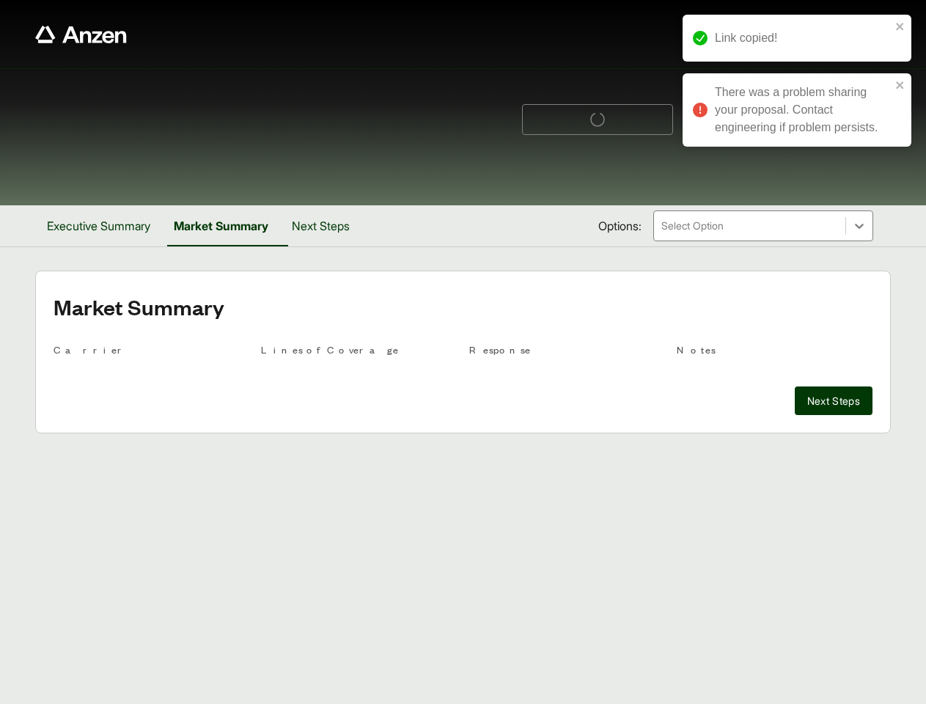 The height and width of the screenshot is (704, 926). I want to click on th: Response, so click(567, 352).